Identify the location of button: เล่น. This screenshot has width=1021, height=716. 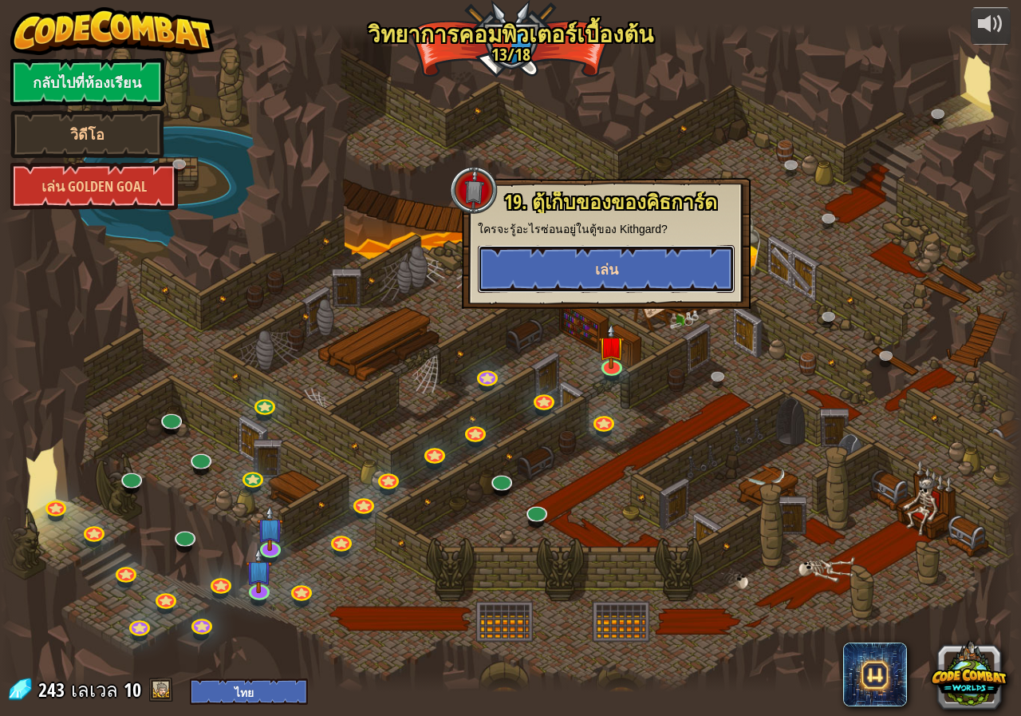
(606, 269).